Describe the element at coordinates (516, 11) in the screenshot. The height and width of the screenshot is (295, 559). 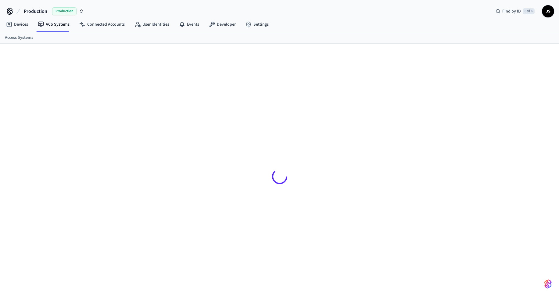
I see `div: Find by IDCtrl K` at that location.